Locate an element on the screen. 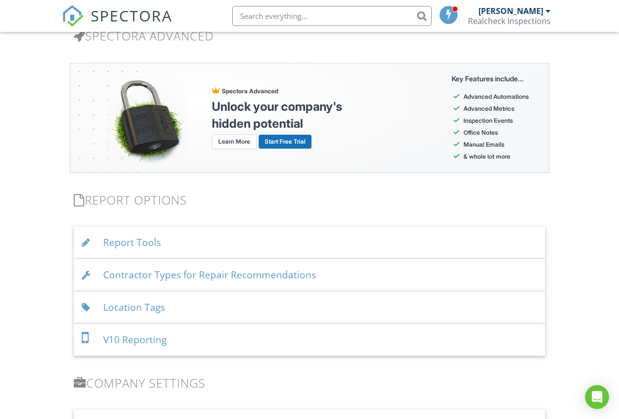 This screenshot has width=619, height=419. p: Key Features include... is located at coordinates (490, 79).